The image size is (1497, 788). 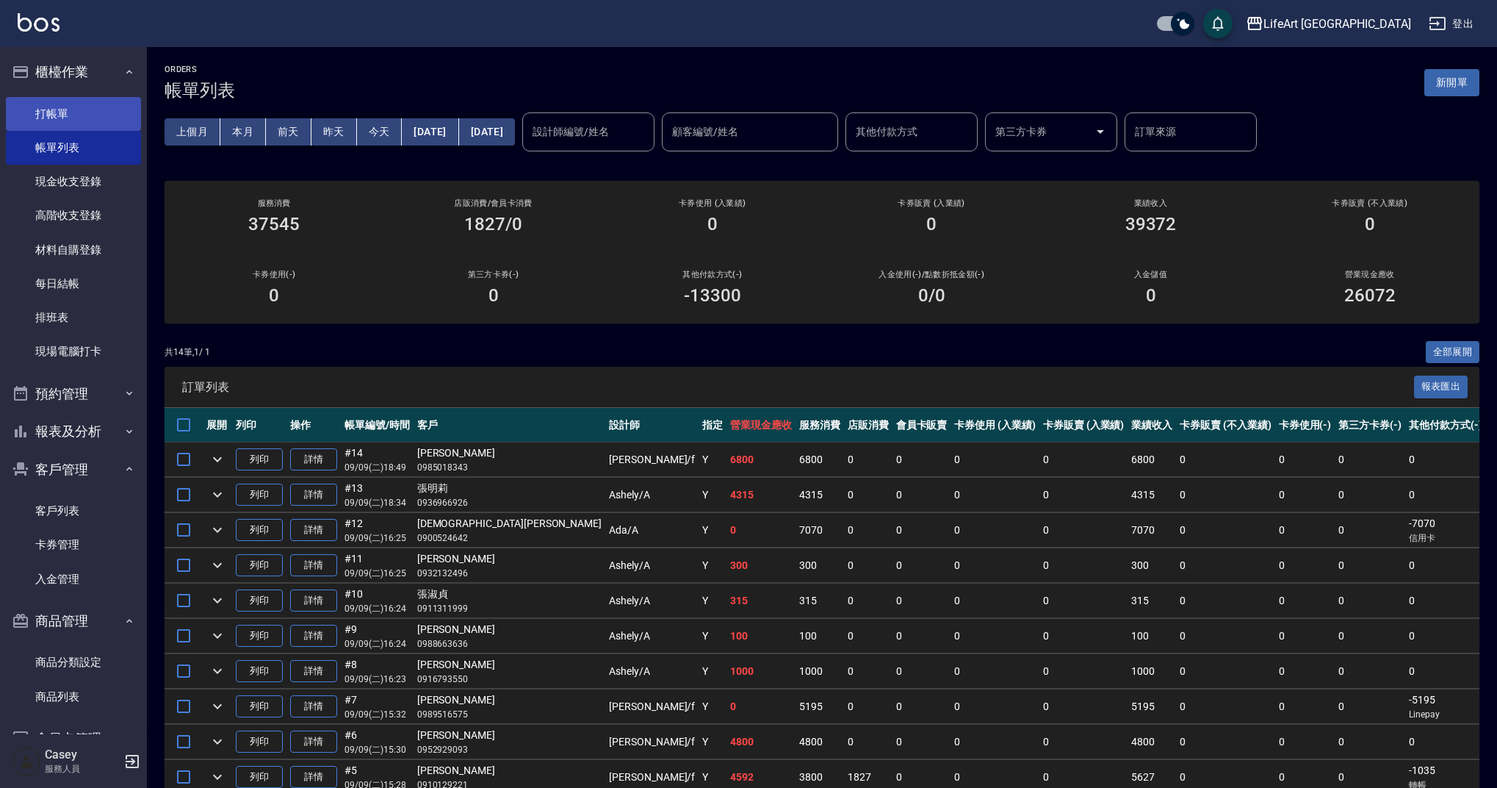 I want to click on h2: 入金儲值, so click(x=1151, y=274).